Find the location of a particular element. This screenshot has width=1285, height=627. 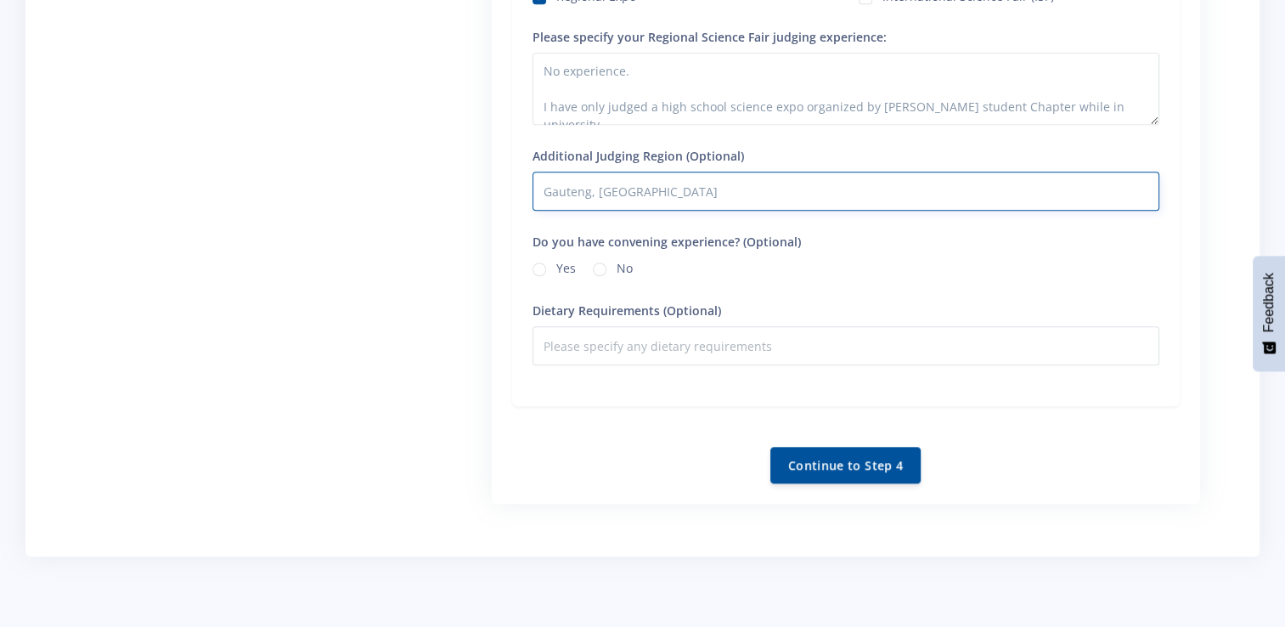

button: Continue to Step 4 is located at coordinates (845, 465).